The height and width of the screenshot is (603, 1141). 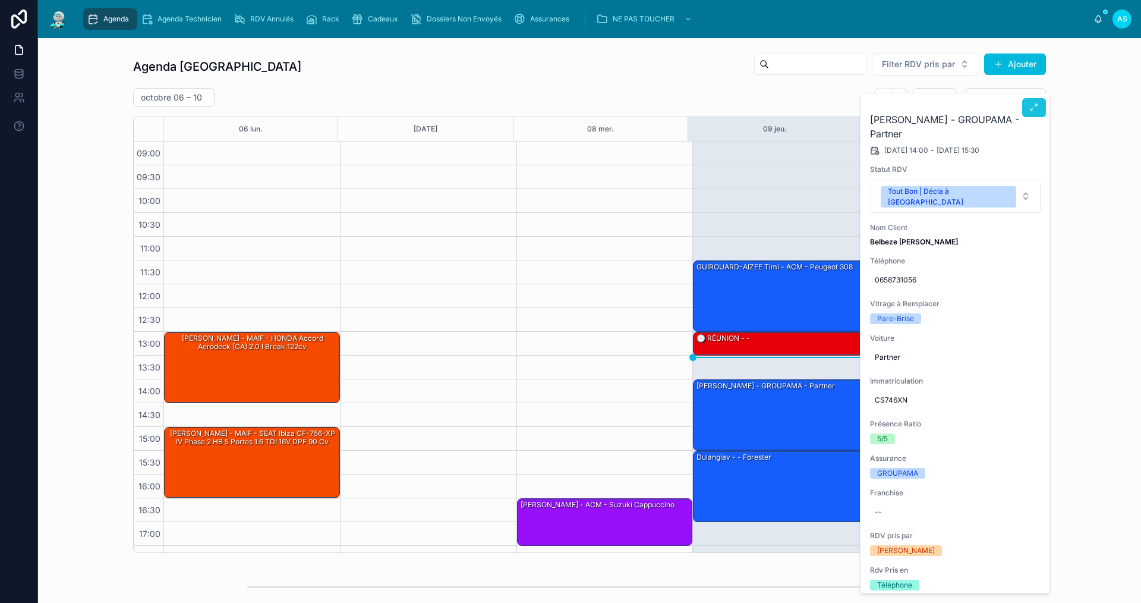 I want to click on span: AS, so click(x=1122, y=19).